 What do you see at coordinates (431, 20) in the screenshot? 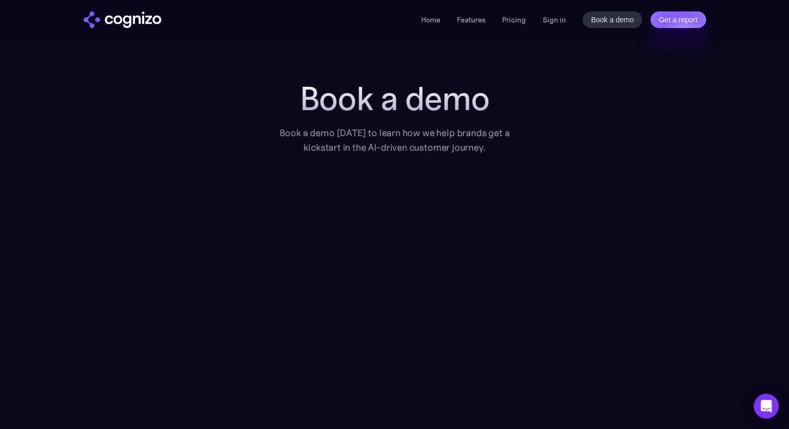
I see `a: Home` at bounding box center [431, 20].